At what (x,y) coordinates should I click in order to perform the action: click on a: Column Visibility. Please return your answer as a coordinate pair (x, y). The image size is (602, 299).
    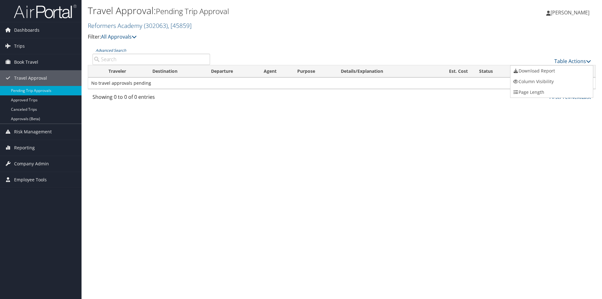
    Looking at the image, I should click on (551, 81).